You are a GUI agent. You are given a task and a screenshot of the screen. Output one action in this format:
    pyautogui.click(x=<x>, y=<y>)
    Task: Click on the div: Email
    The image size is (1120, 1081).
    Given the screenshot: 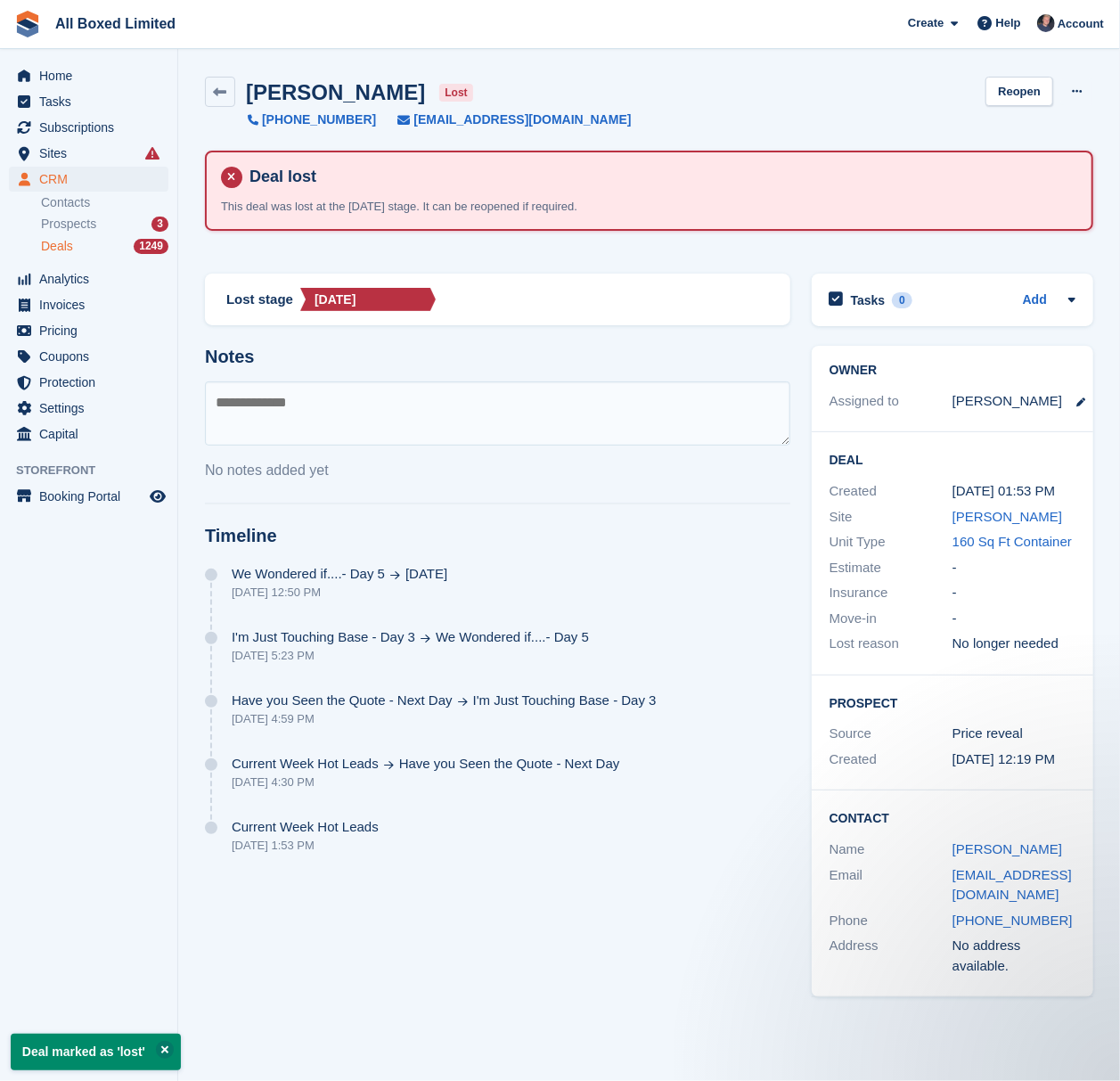 What is the action you would take?
    pyautogui.click(x=891, y=885)
    